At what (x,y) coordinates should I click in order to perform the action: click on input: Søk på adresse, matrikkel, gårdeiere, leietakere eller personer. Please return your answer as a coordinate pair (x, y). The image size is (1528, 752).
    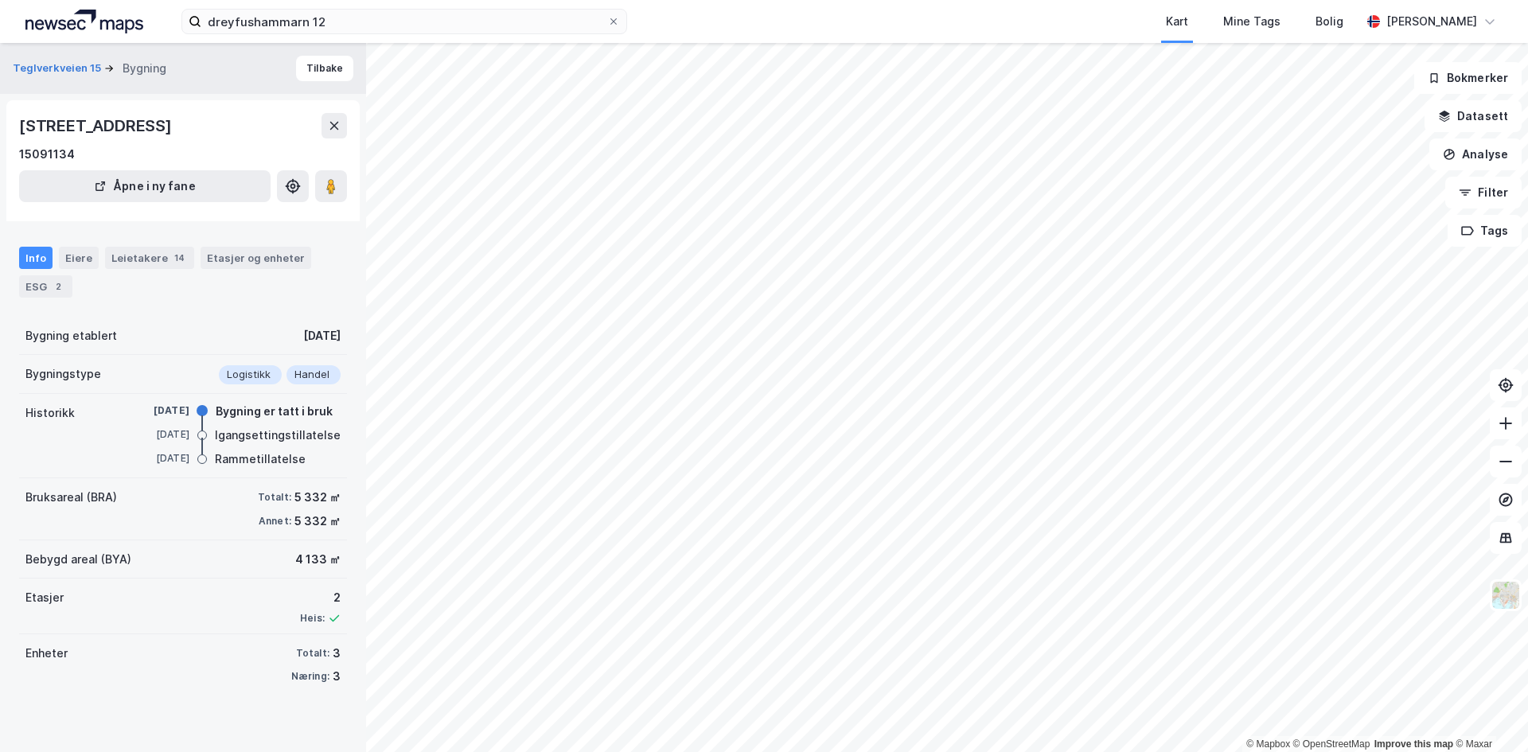
    Looking at the image, I should click on (404, 21).